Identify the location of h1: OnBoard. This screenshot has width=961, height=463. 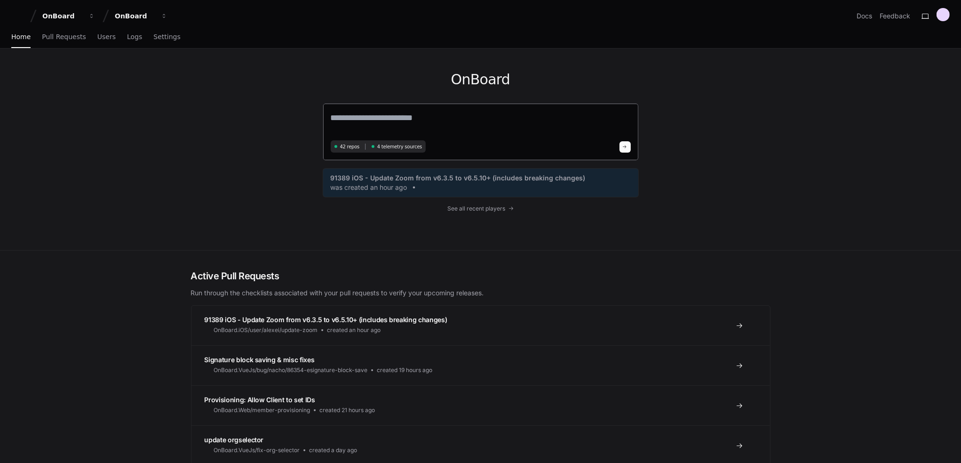
(481, 80).